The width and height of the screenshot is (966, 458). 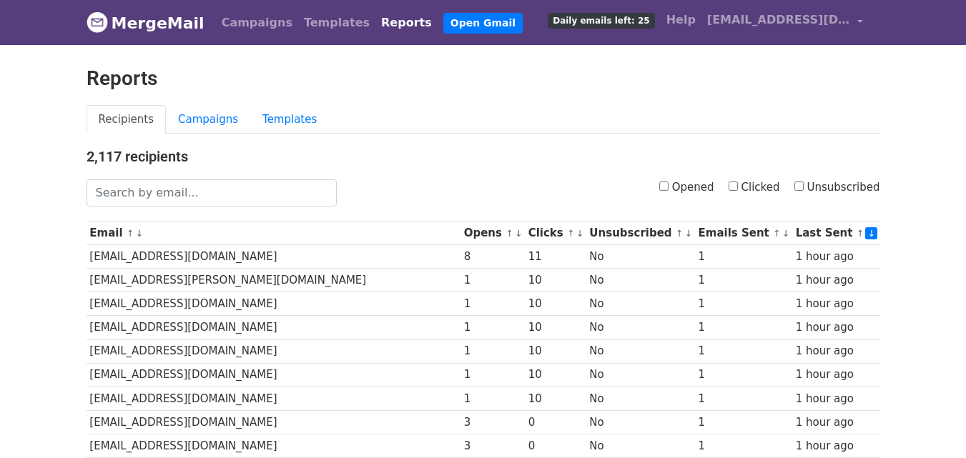 What do you see at coordinates (640, 233) in the screenshot?
I see `th: Unsubscribed` at bounding box center [640, 233].